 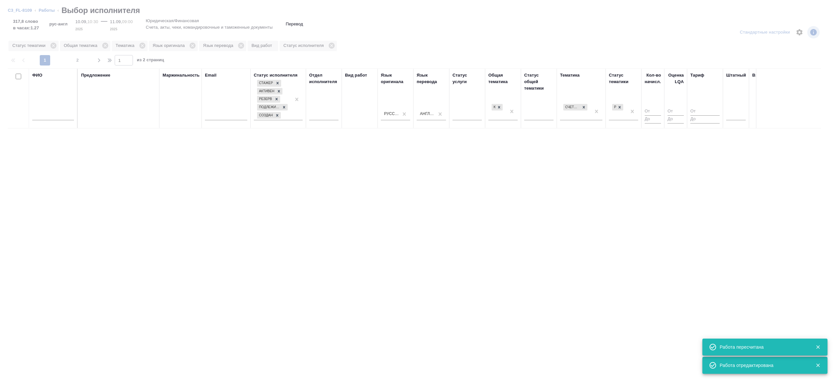 What do you see at coordinates (96, 75) in the screenshot?
I see `div: Предложение` at bounding box center [96, 75].